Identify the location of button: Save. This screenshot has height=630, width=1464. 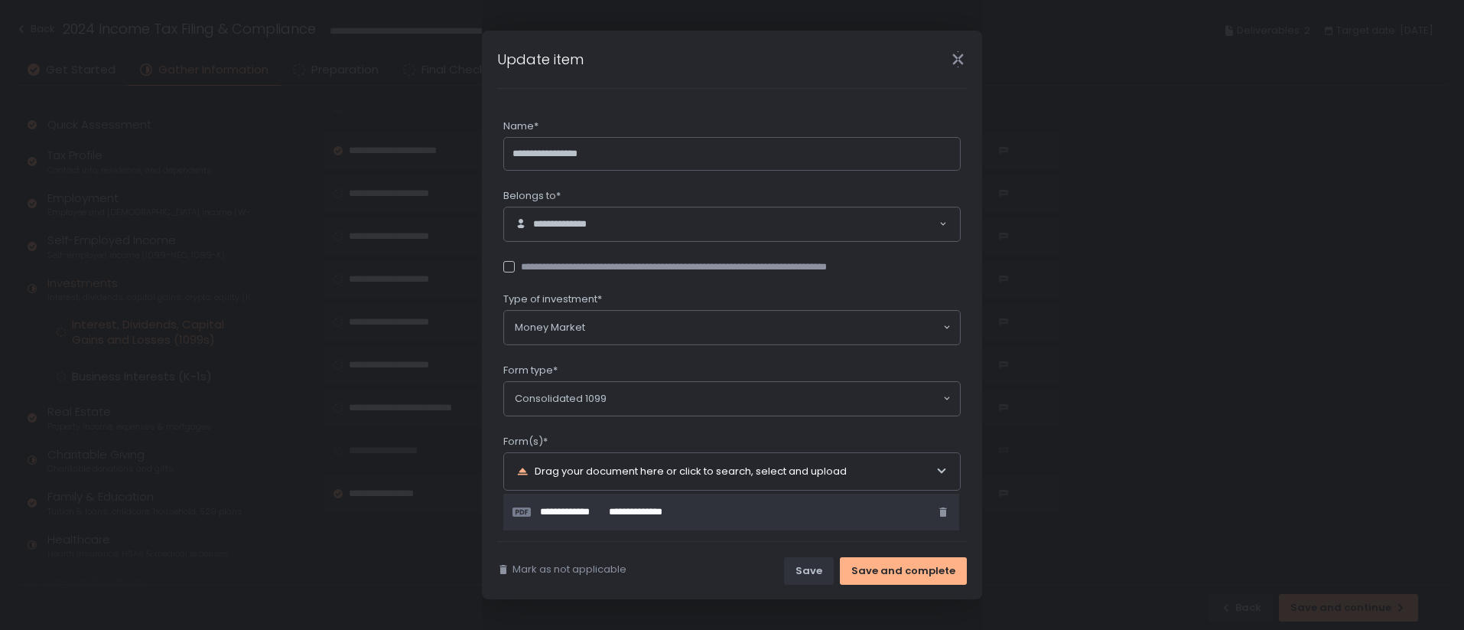
(809, 571).